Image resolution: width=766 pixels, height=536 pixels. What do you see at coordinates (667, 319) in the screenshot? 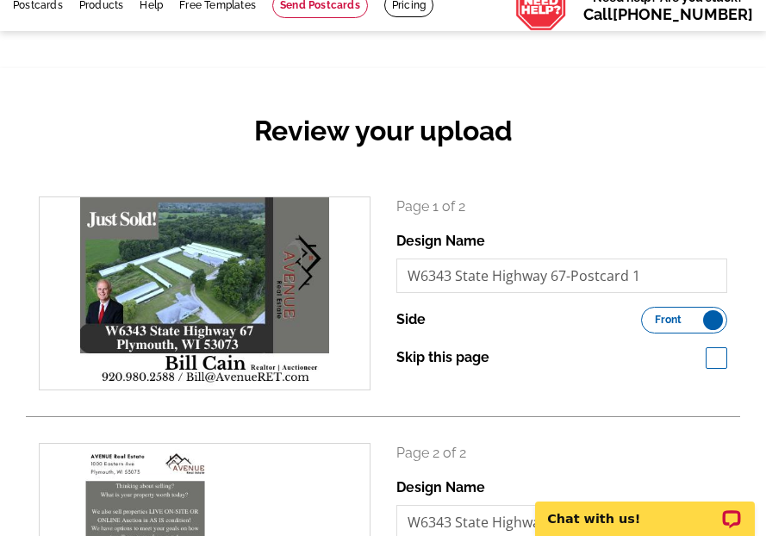
I see `span: Front` at bounding box center [667, 319].